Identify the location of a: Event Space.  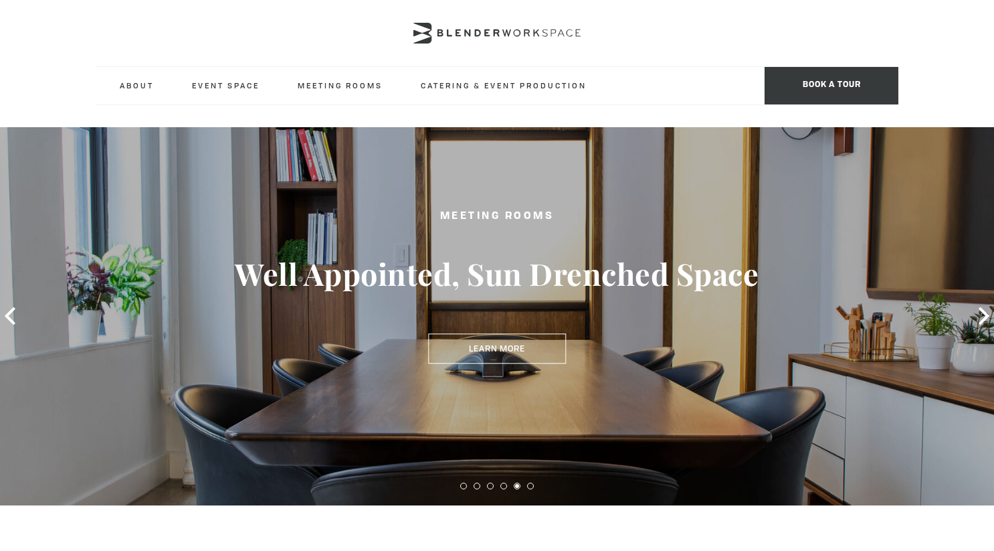
(225, 85).